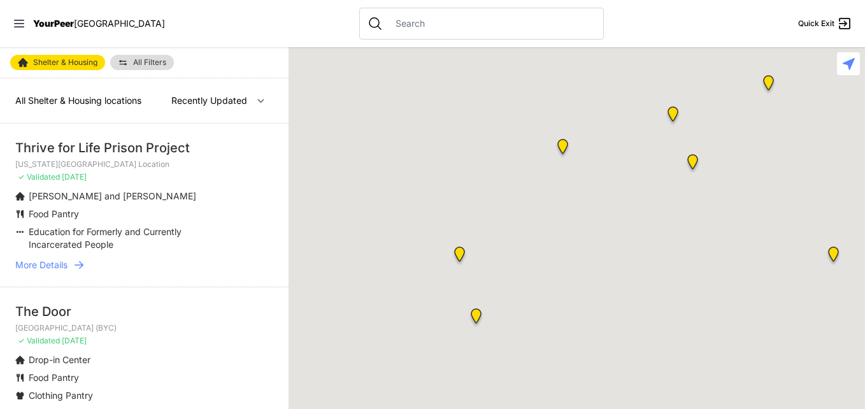 The width and height of the screenshot is (865, 409). I want to click on span: Clothing Pantry, so click(61, 395).